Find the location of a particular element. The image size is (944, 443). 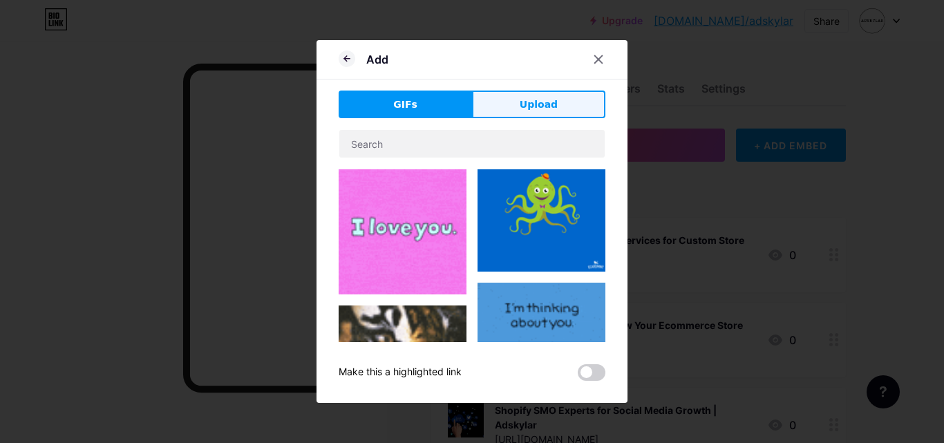

span: GIFs is located at coordinates (405, 104).